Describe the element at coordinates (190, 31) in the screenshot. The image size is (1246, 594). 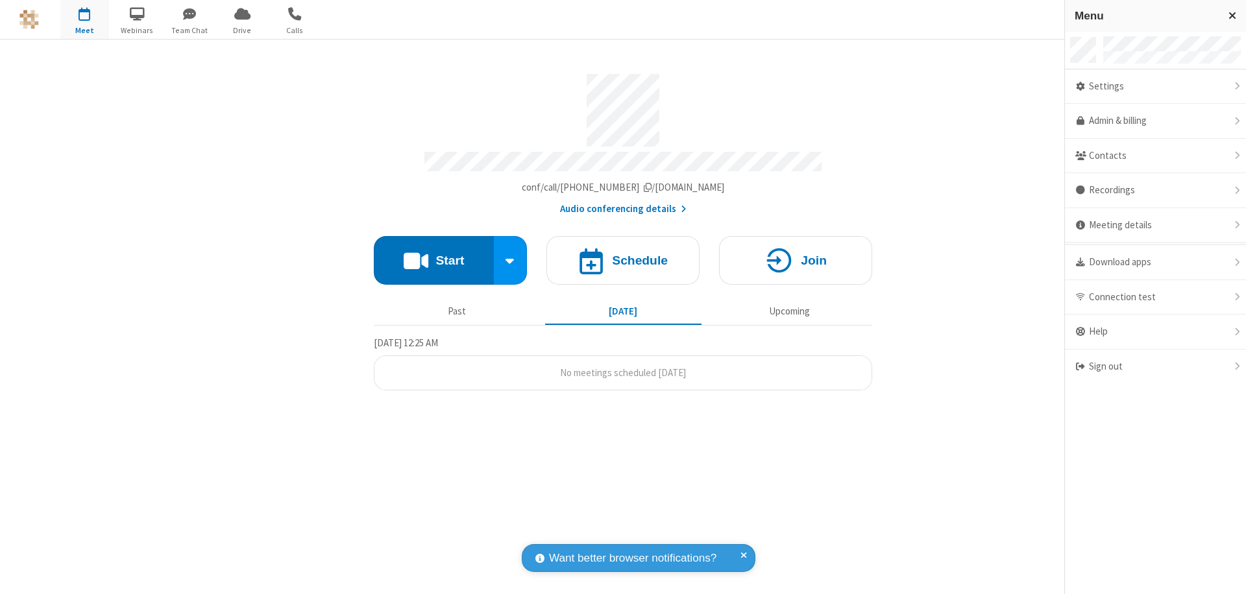
I see `span: Team Chat` at that location.